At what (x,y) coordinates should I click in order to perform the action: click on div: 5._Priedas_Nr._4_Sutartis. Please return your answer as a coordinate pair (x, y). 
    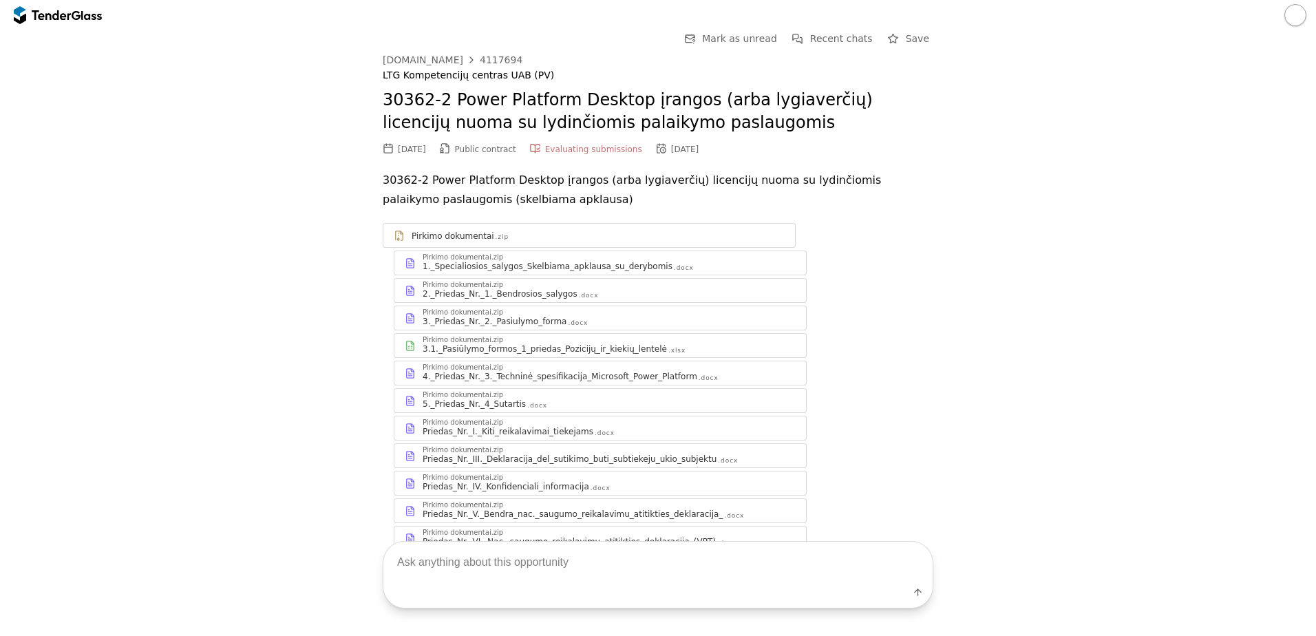
    Looking at the image, I should click on (474, 404).